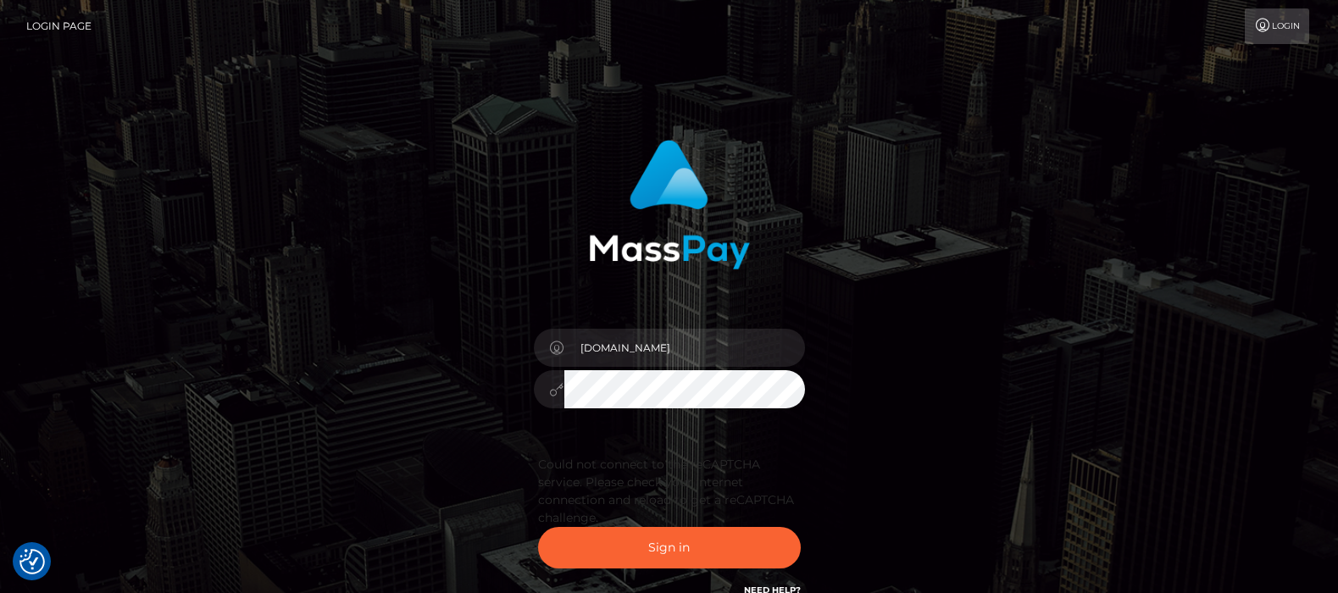  Describe the element at coordinates (669, 491) in the screenshot. I see `div: Could not connect to the reCAPTCHA service. Please check your internet connection and reload to g...` at that location.